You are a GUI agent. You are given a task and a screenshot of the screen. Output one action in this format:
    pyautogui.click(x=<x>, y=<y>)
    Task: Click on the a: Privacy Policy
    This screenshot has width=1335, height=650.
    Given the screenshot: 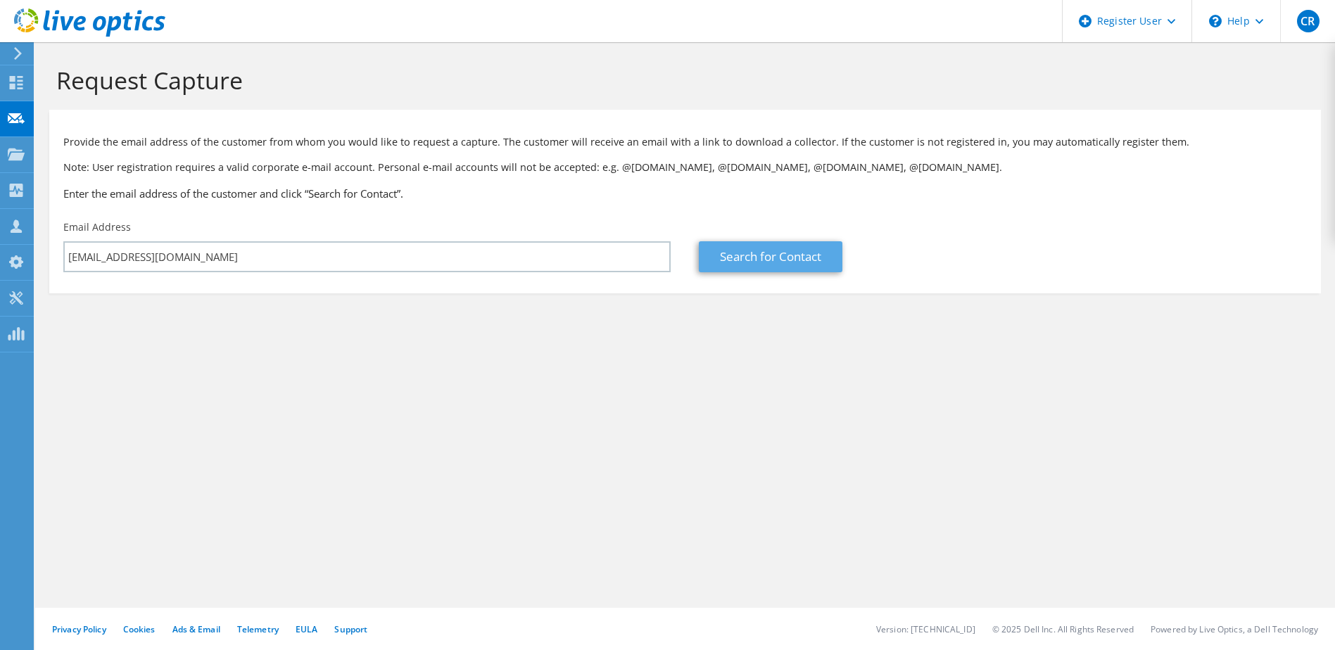 What is the action you would take?
    pyautogui.click(x=79, y=629)
    